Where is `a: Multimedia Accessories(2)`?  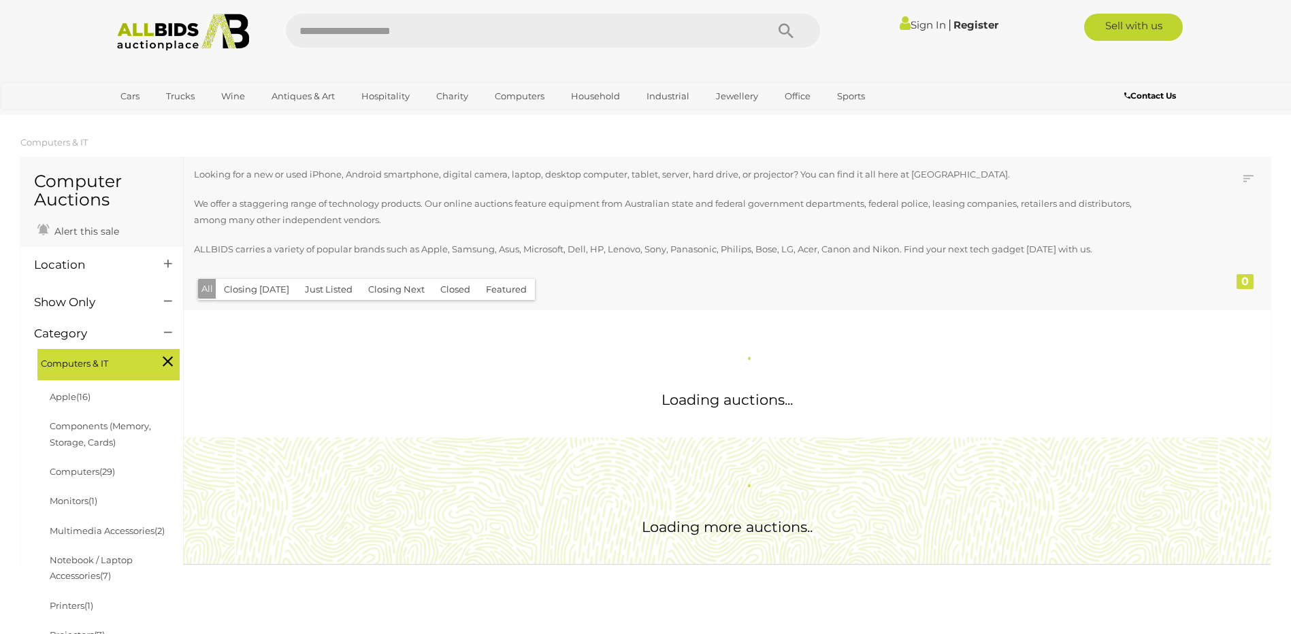 a: Multimedia Accessories(2) is located at coordinates (107, 531).